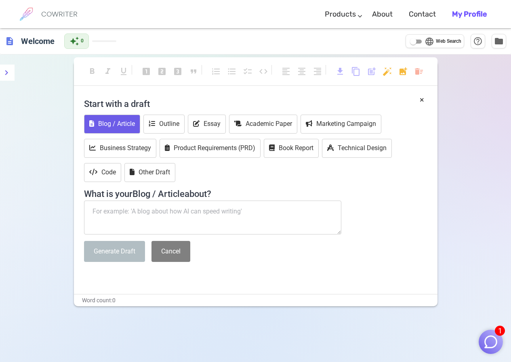 This screenshot has height=362, width=511. Describe the element at coordinates (422, 14) in the screenshot. I see `a: Contact` at that location.